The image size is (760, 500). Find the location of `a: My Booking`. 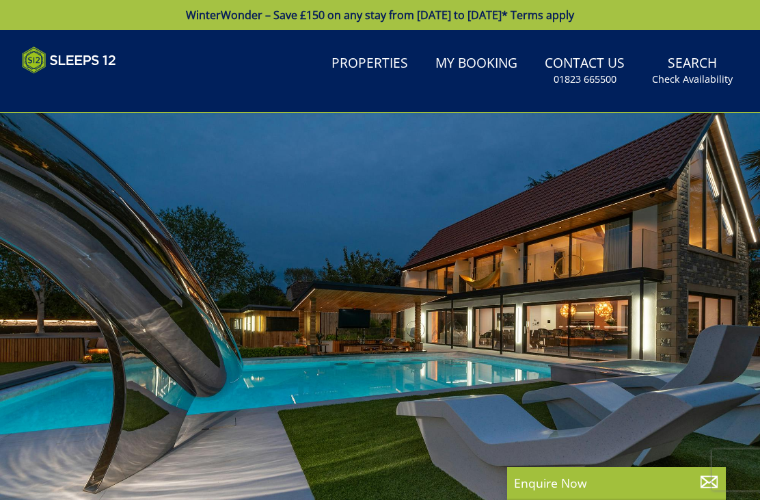

a: My Booking is located at coordinates (477, 64).